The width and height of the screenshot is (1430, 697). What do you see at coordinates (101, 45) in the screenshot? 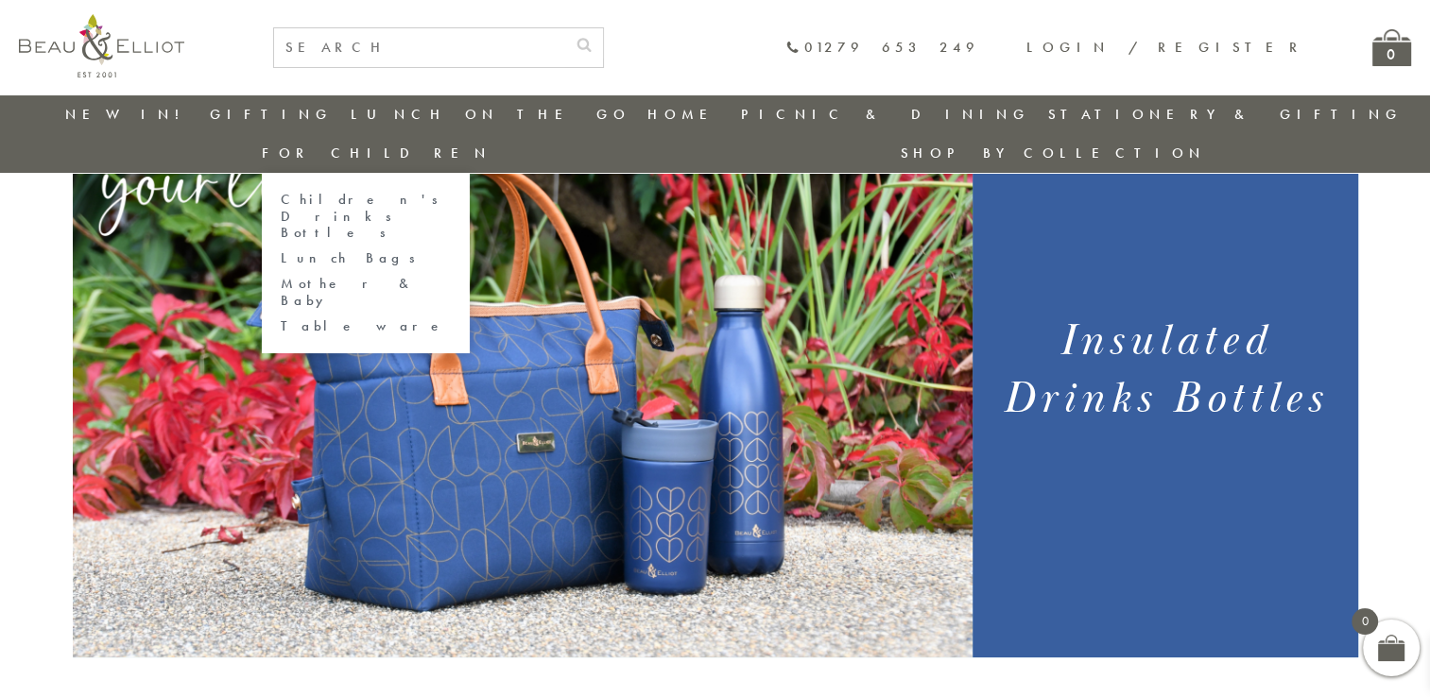
I see `img: logo` at bounding box center [101, 45].